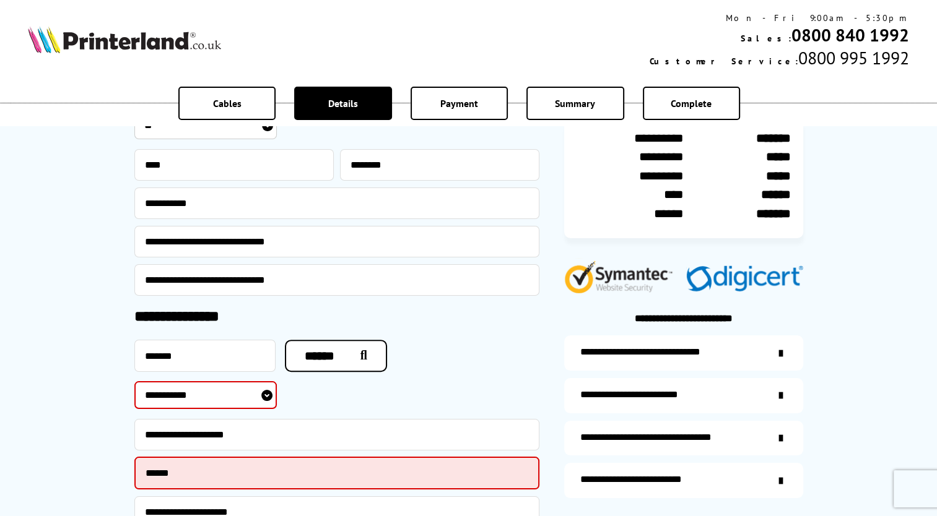 This screenshot has width=937, height=516. I want to click on span: Customer Service:, so click(724, 61).